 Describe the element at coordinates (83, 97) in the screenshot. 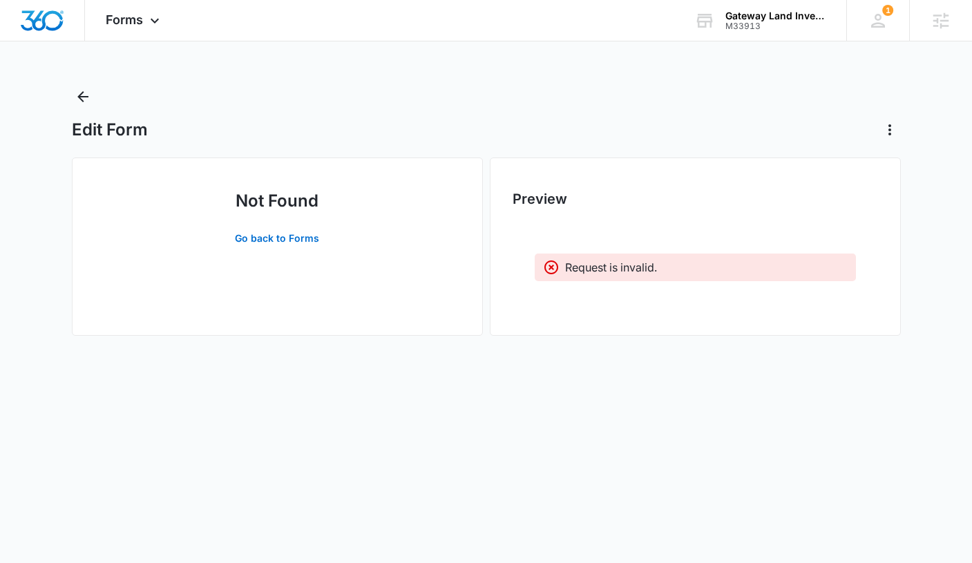

I see `button: Back` at that location.